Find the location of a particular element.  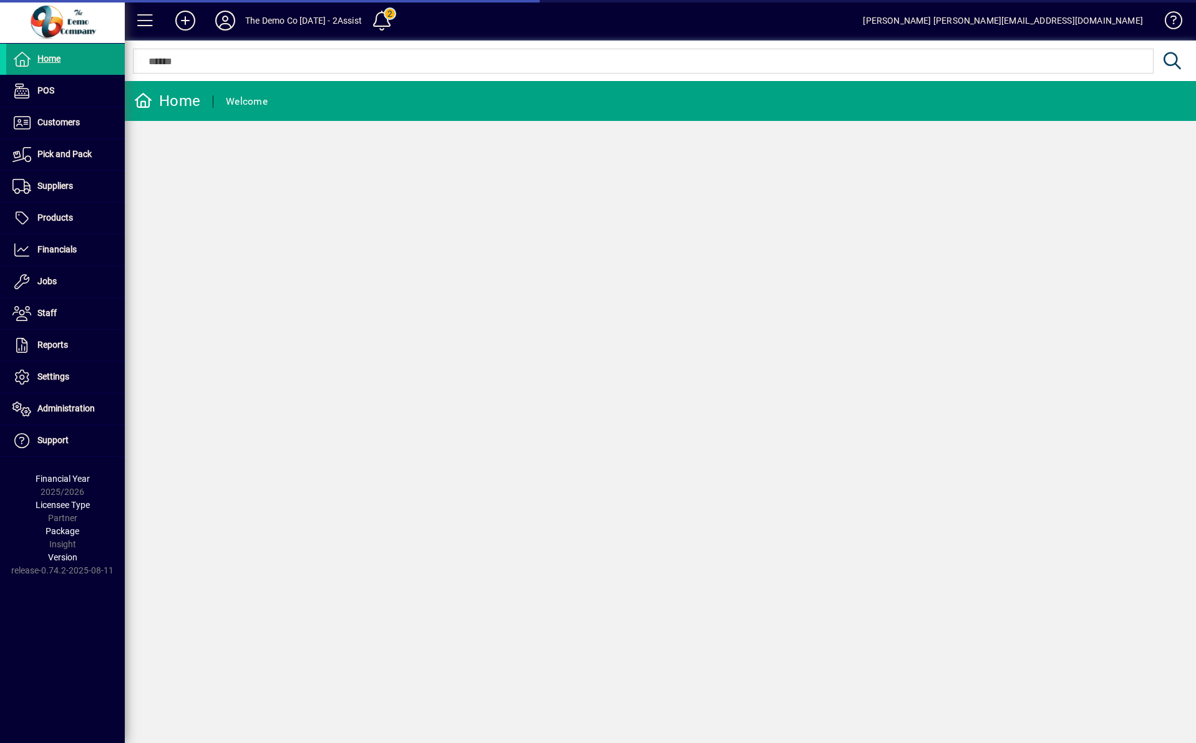

button: Add is located at coordinates (185, 21).